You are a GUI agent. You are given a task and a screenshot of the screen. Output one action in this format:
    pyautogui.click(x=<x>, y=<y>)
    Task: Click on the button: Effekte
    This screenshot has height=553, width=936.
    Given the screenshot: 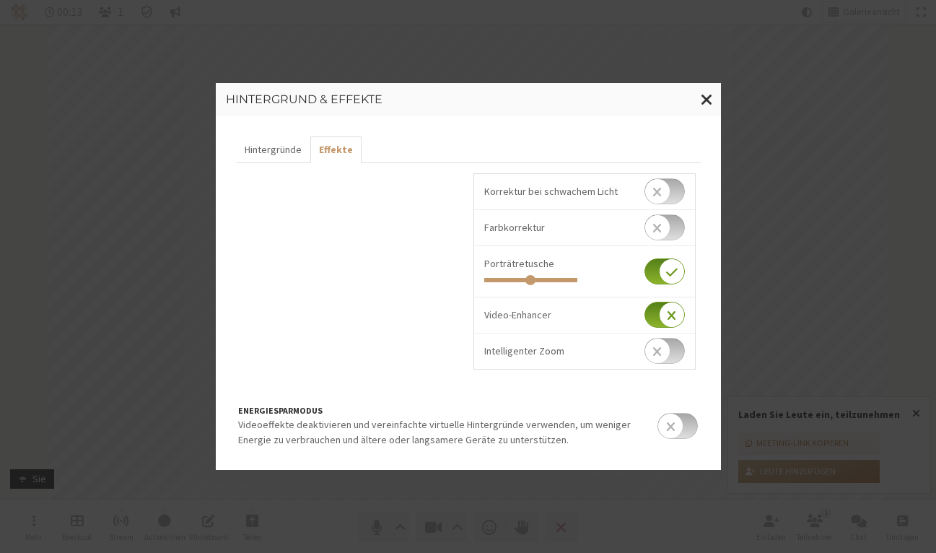 What is the action you would take?
    pyautogui.click(x=336, y=149)
    